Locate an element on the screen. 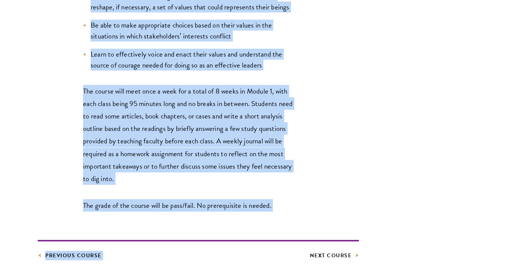 The height and width of the screenshot is (275, 519). span: Be able to make appropriate choices based on their values in the situations in which stakeholders... is located at coordinates (181, 31).